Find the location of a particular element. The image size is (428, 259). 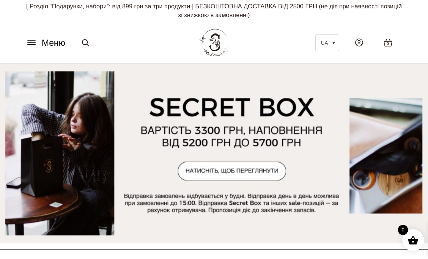

button: Меню is located at coordinates (45, 43).